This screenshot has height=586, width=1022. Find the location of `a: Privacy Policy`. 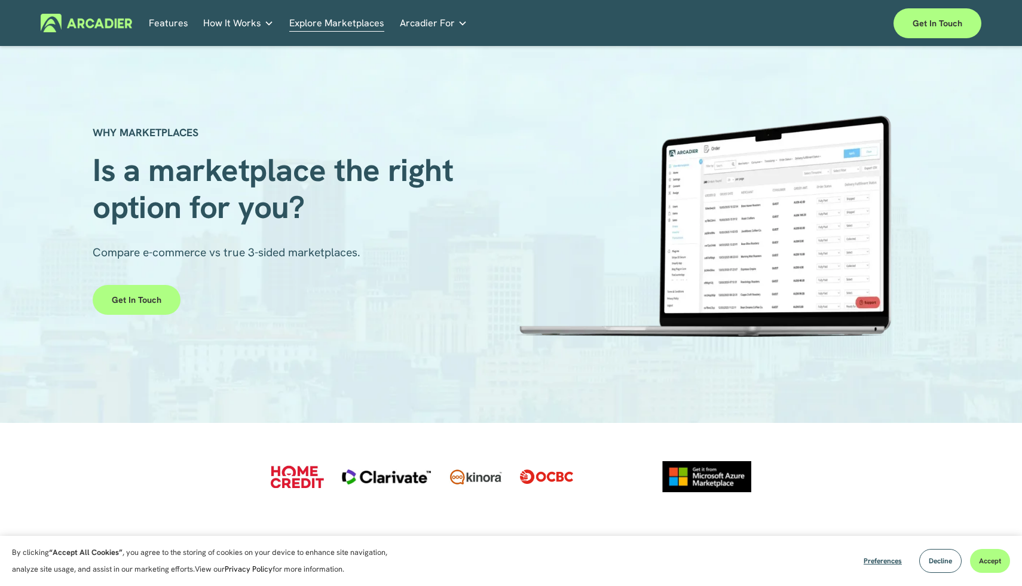

a: Privacy Policy is located at coordinates (249, 569).